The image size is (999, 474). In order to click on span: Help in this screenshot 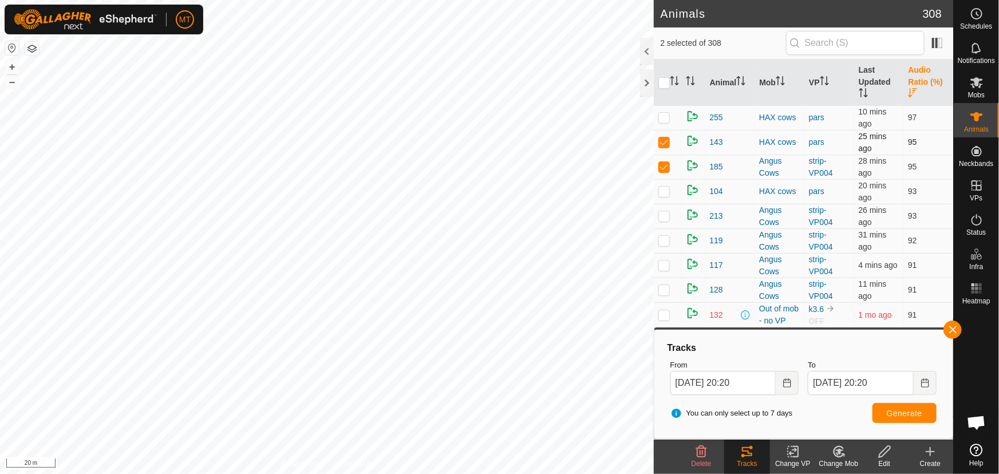, I will do `click(976, 463)`.